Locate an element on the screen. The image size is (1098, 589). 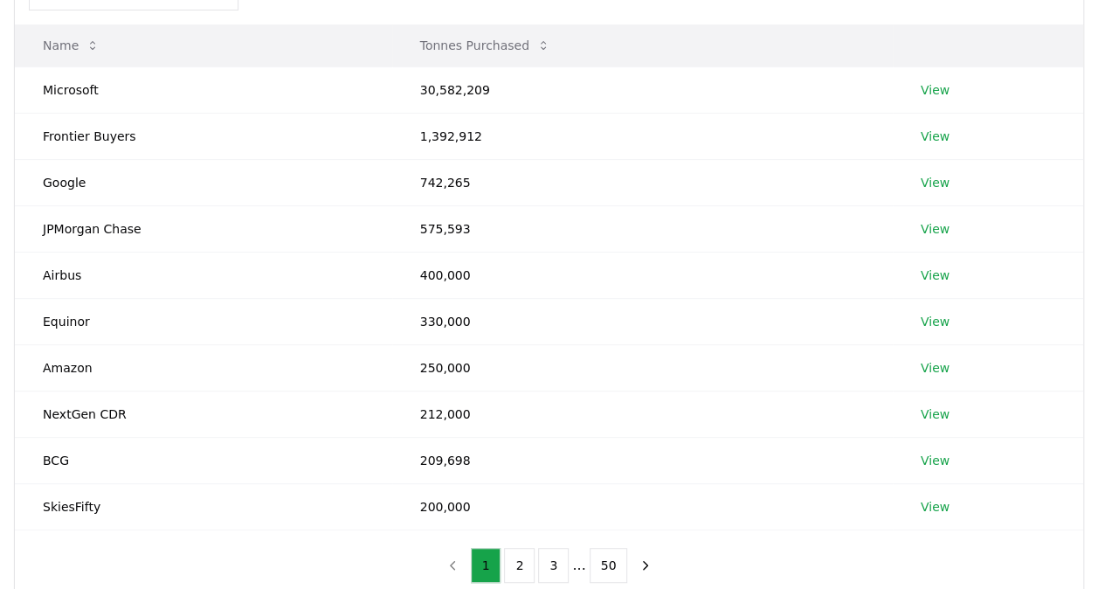
td: Microsoft is located at coordinates (204, 89).